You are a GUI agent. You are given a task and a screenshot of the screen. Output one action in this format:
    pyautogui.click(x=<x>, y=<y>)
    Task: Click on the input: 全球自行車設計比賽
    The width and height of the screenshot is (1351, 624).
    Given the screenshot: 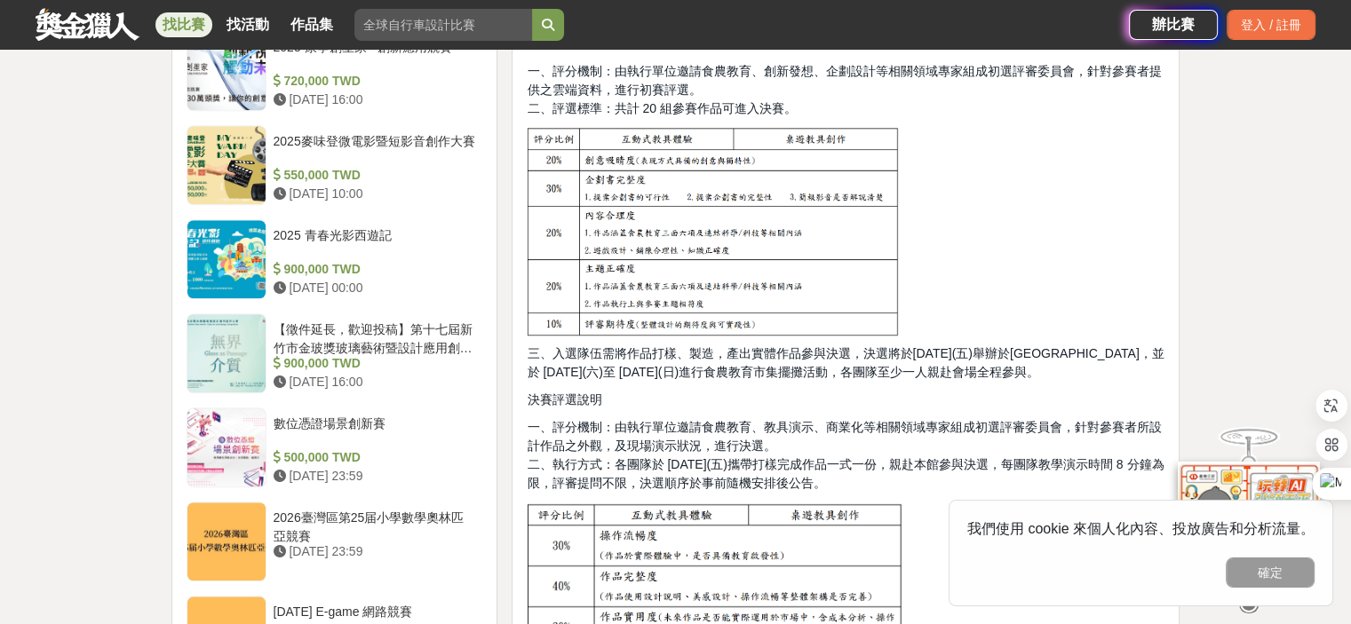 What is the action you would take?
    pyautogui.click(x=443, y=25)
    